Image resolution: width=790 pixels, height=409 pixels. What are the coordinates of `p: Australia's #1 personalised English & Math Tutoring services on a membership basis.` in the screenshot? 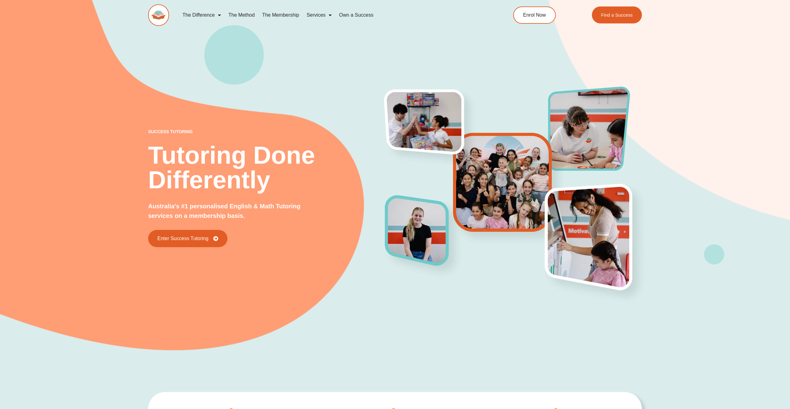 It's located at (234, 211).